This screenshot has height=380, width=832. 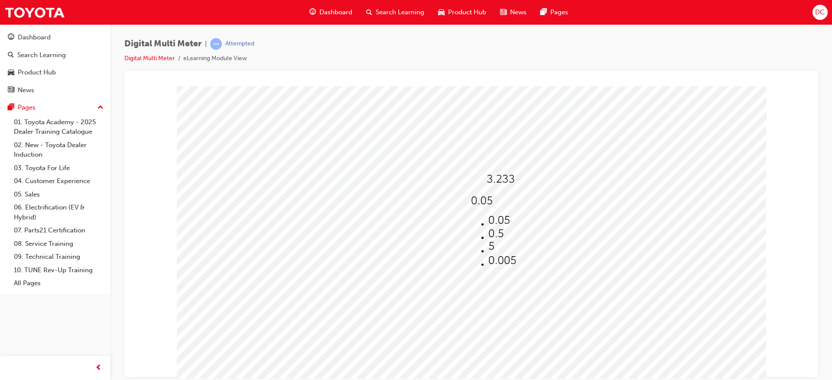 I want to click on a: 01. Toyota Academy - 2025 Dealer Training Catalogue, so click(x=58, y=127).